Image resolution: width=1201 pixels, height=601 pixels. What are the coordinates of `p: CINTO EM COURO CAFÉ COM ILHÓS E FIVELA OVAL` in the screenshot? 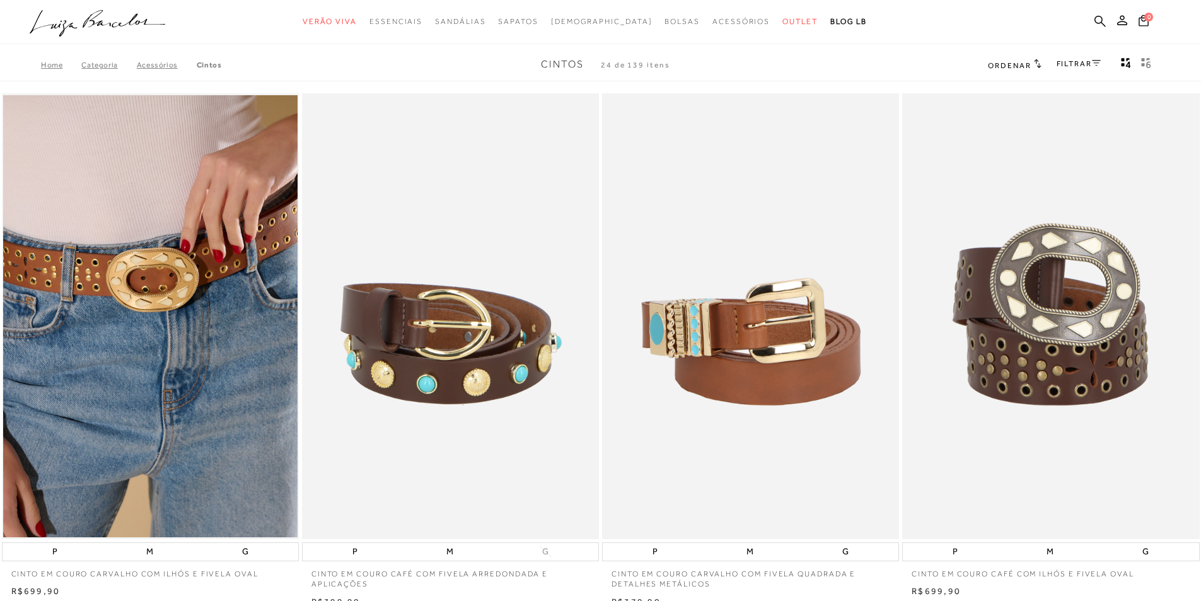 It's located at (1050, 570).